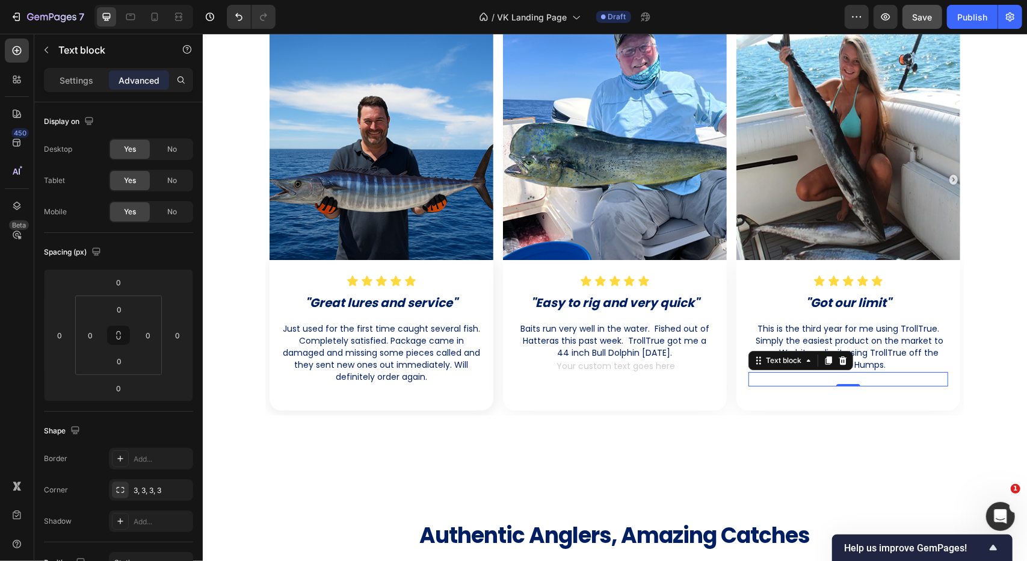  Describe the element at coordinates (412, 307) in the screenshot. I see `p: Baits run very well in the water. Fished out of Hatteras this past week. TrollTrue got me a 44 in...` at that location.